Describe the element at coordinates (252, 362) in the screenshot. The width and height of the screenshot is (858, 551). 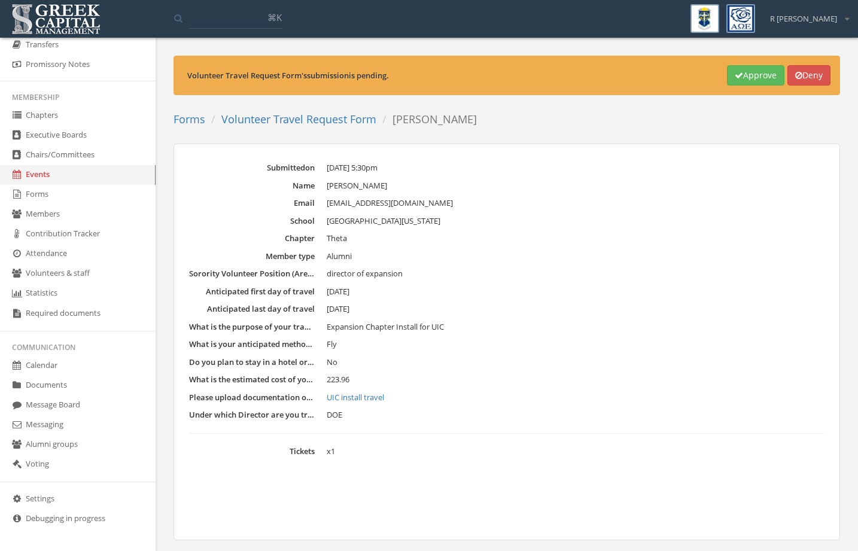
I see `dt: Do you plan to stay in a hotel or other accommodation?` at that location.